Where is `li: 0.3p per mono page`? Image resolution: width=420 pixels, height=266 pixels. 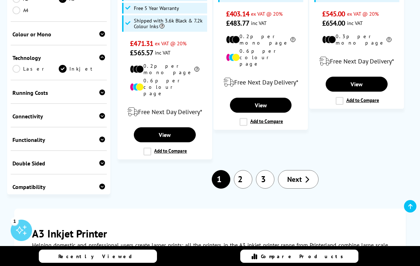
li: 0.3p per mono page is located at coordinates (357, 40).